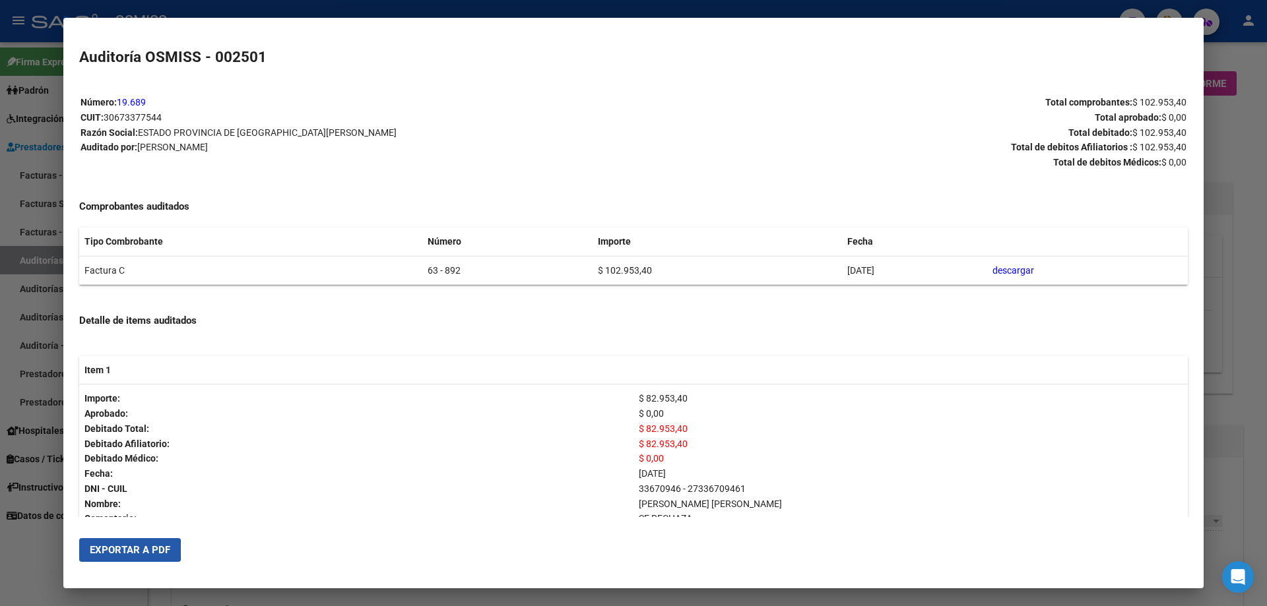  Describe the element at coordinates (356, 102) in the screenshot. I see `p: Número:` at that location.